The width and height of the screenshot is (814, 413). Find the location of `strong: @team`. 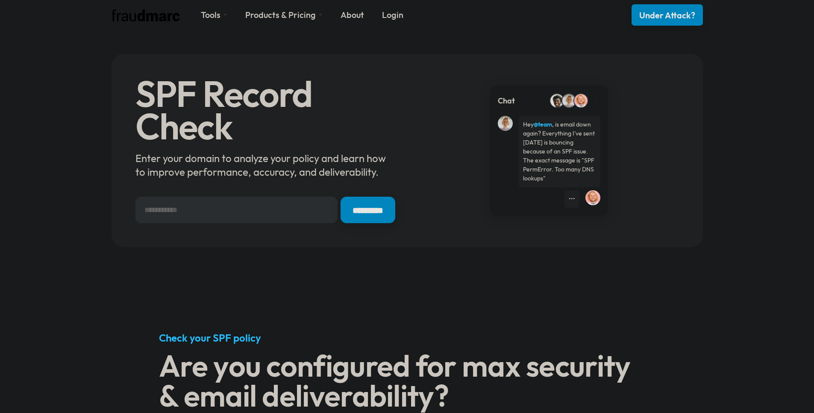

strong: @team is located at coordinates (543, 124).